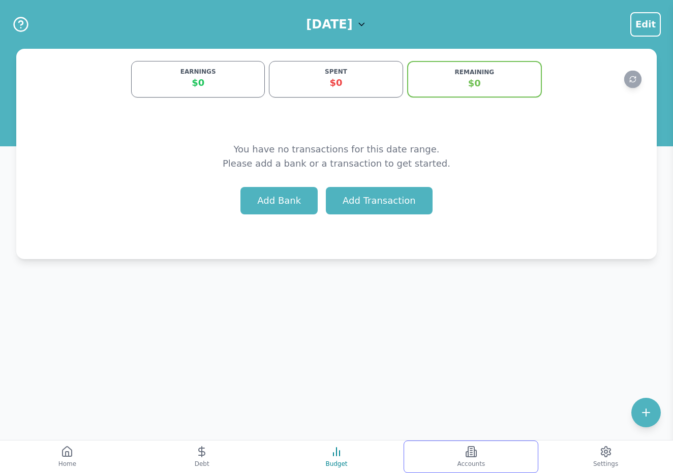 This screenshot has width=673, height=473. Describe the element at coordinates (645, 24) in the screenshot. I see `span: Edit` at that location.